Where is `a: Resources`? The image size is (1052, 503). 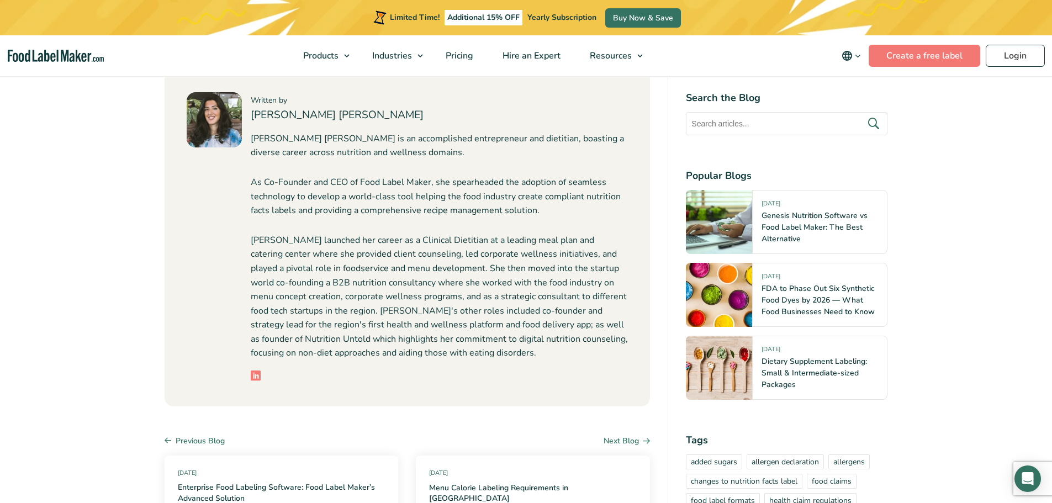
a: Resources is located at coordinates (612, 56).